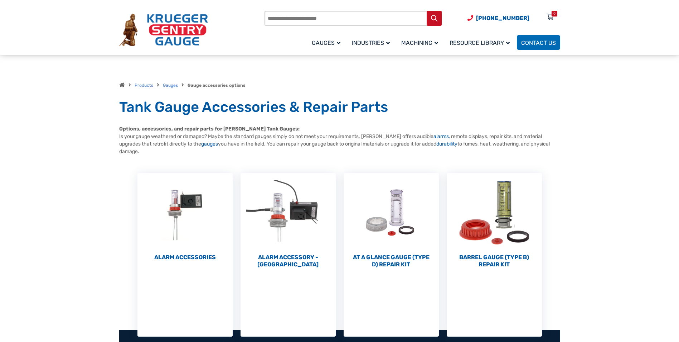 Image resolution: width=679 pixels, height=342 pixels. I want to click on img: Krueger Sentry Gauge, so click(164, 30).